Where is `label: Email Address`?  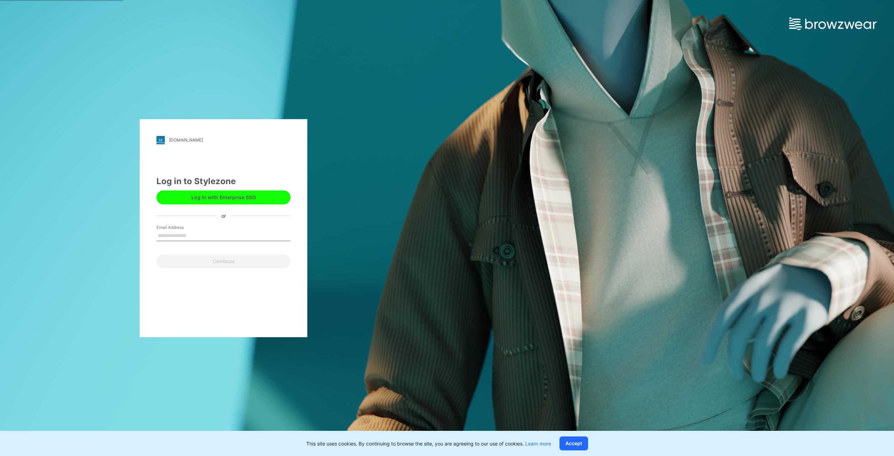 label: Email Address is located at coordinates (181, 227).